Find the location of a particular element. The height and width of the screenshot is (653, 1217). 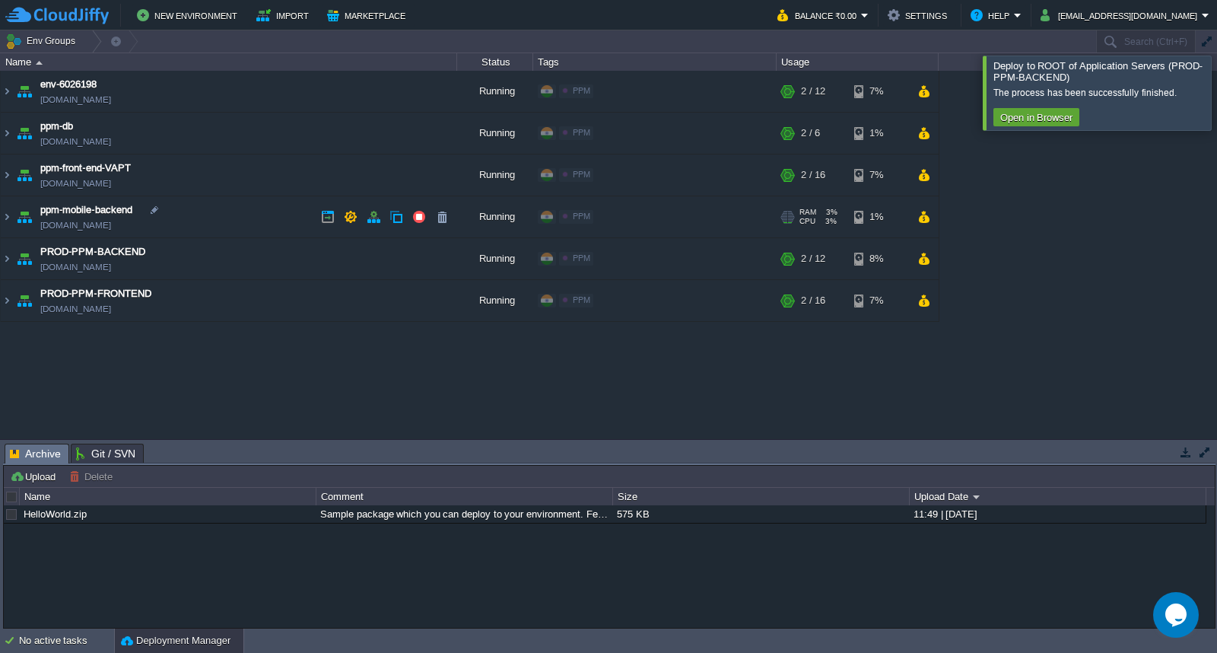

div: 575 KB is located at coordinates (761, 514).